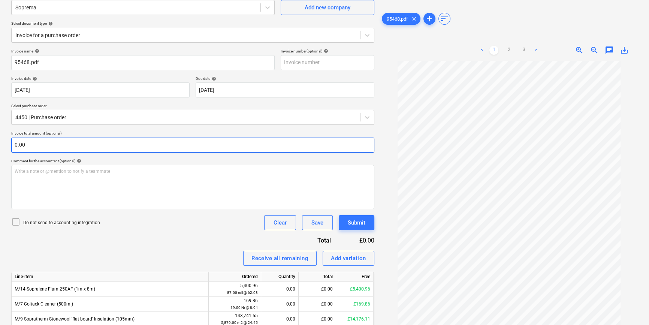 This screenshot has height=325, width=649. What do you see at coordinates (280, 277) in the screenshot?
I see `div: Quantity` at bounding box center [280, 277].